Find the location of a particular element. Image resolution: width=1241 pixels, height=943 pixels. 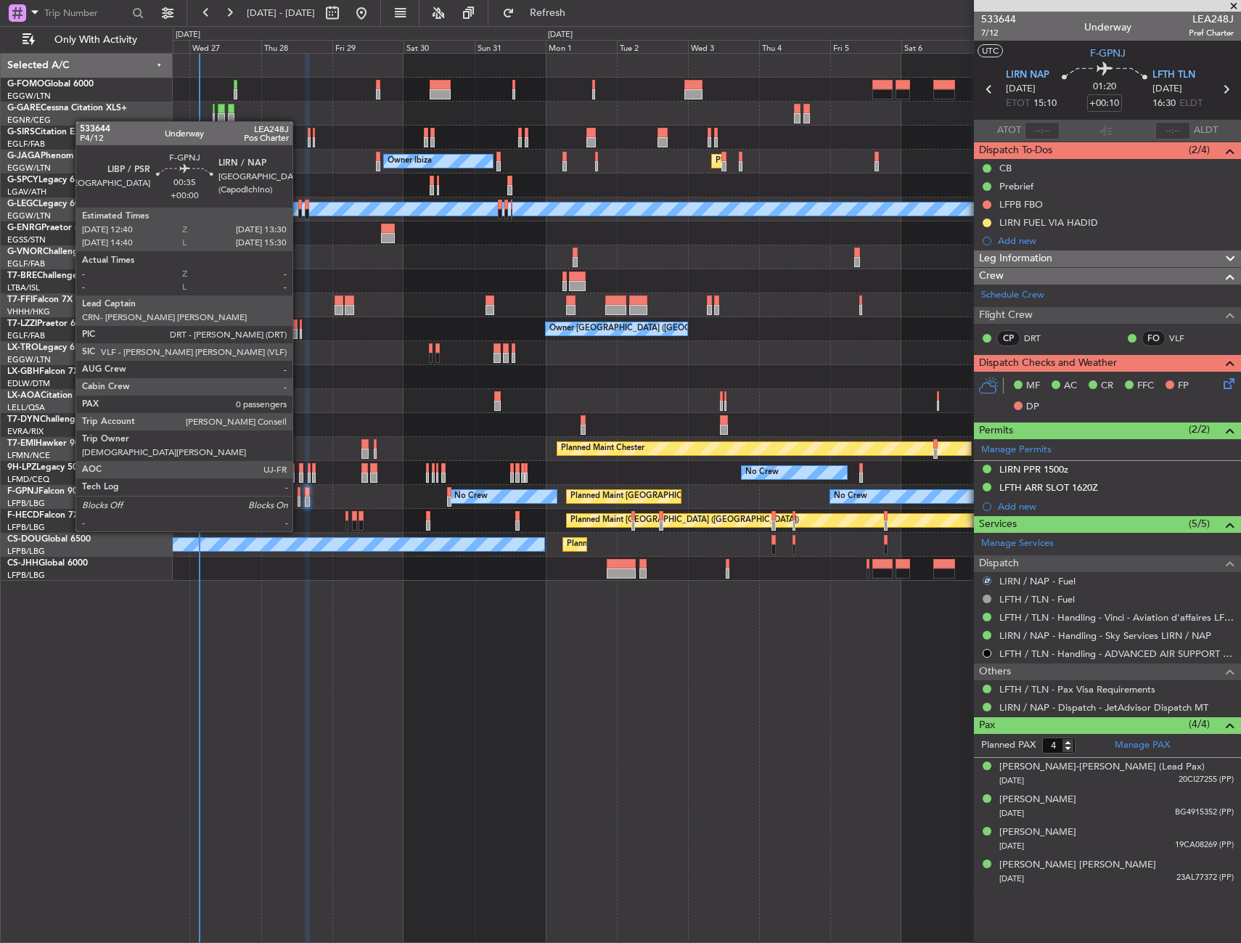

div: Add new is located at coordinates (1115, 506).